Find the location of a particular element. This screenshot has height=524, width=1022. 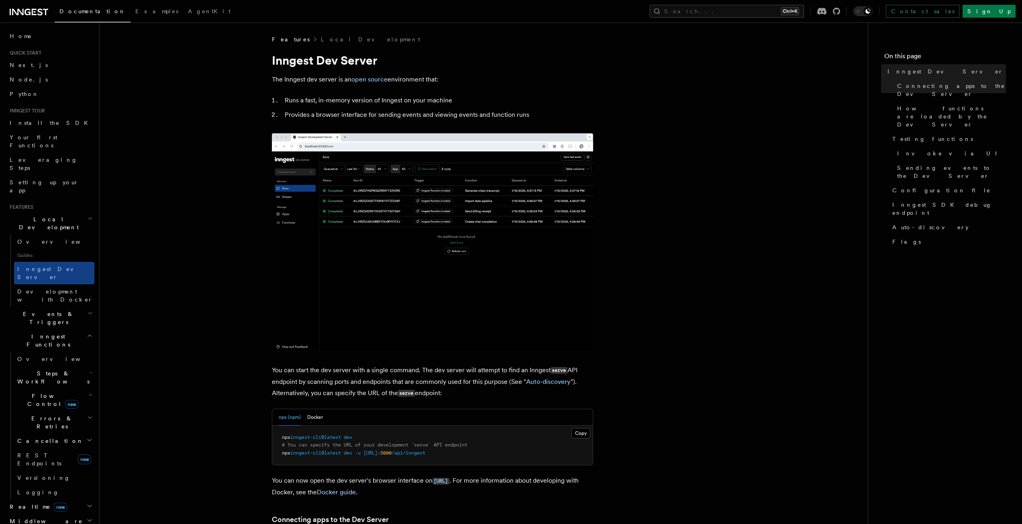

a: Install the SDK is located at coordinates (50, 123).